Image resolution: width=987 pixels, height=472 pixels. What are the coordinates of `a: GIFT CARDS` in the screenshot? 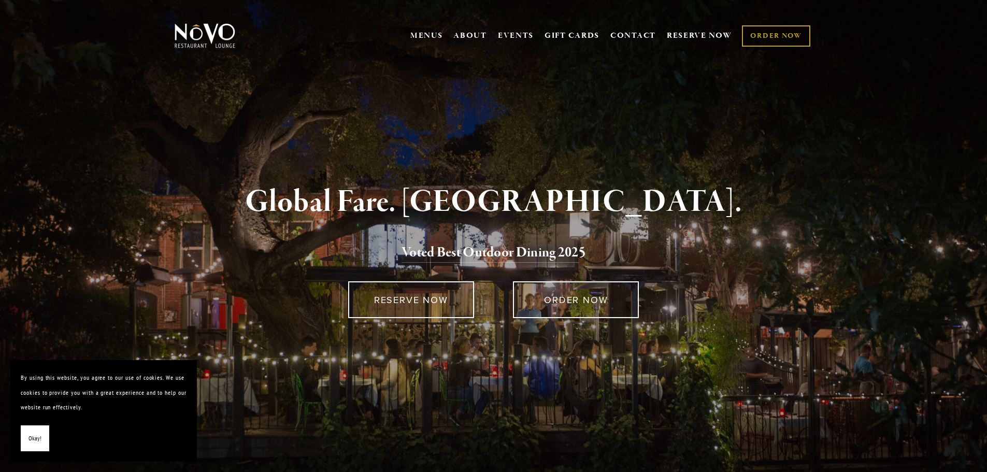 It's located at (572, 36).